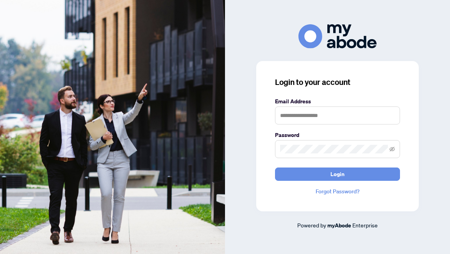 The image size is (450, 254). I want to click on span: Enterprise, so click(365, 225).